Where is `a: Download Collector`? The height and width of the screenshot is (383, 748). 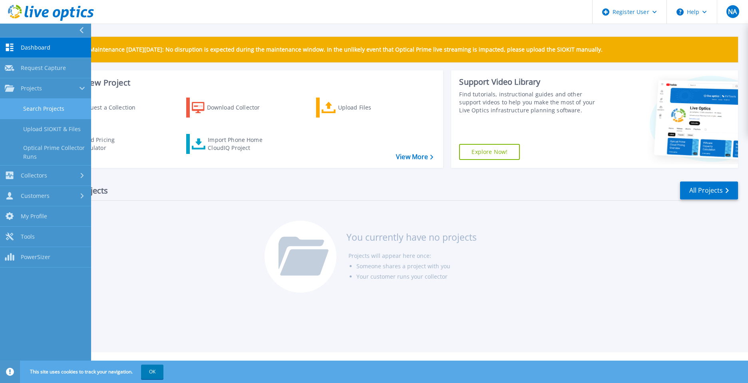
a: Download Collector is located at coordinates (230, 107).